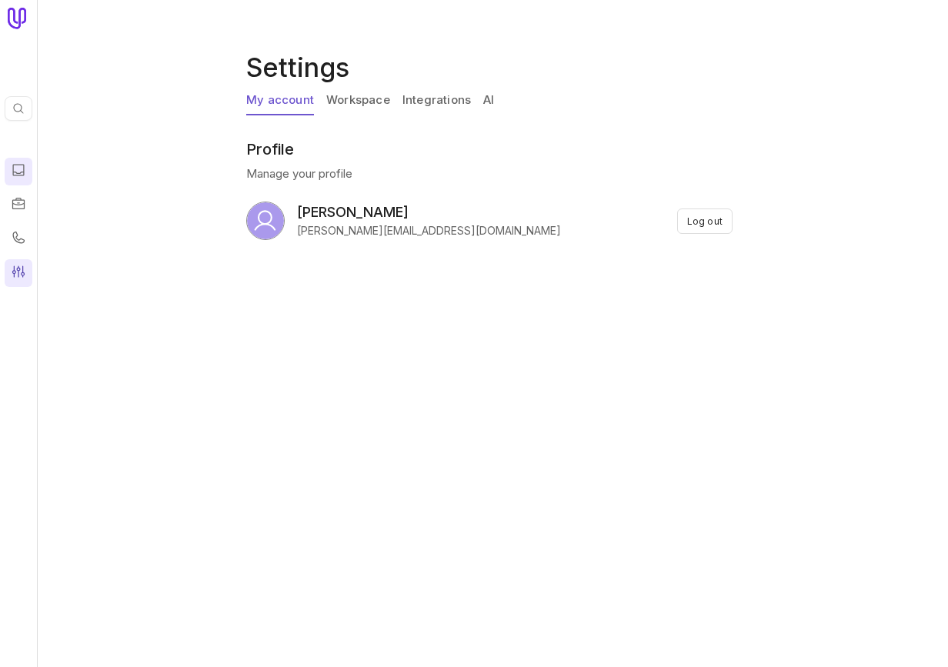 The image size is (948, 667). I want to click on a: Integrations, so click(436, 101).